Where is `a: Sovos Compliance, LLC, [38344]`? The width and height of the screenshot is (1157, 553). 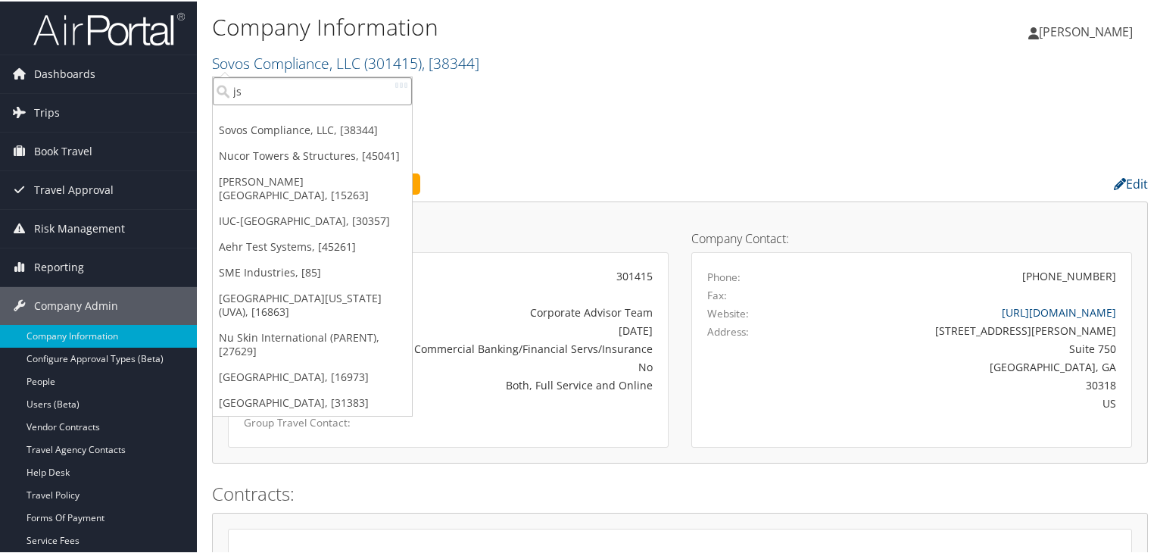 a: Sovos Compliance, LLC, [38344] is located at coordinates (312, 129).